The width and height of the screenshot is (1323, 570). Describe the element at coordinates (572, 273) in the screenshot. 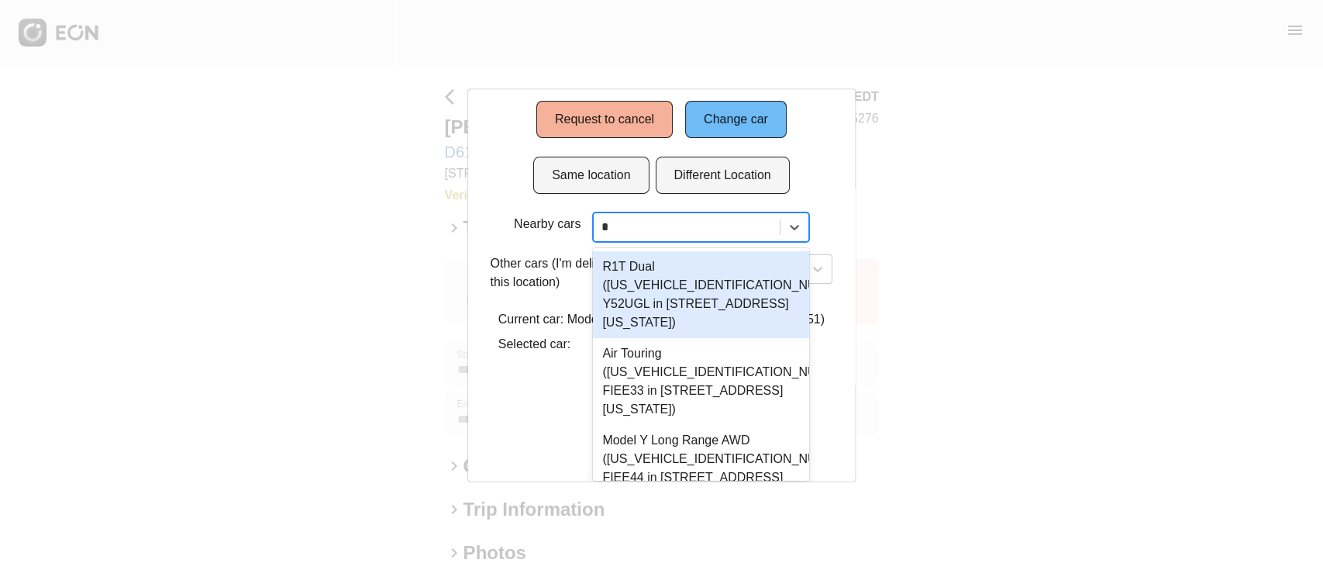

I see `p: Other cars (I'm delivering to this location)` at that location.